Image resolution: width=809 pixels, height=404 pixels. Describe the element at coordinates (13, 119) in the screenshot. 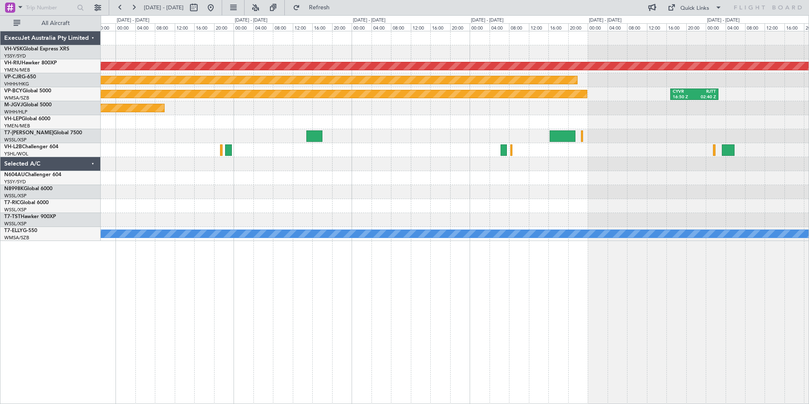

I see `span: VH-LEP` at that location.